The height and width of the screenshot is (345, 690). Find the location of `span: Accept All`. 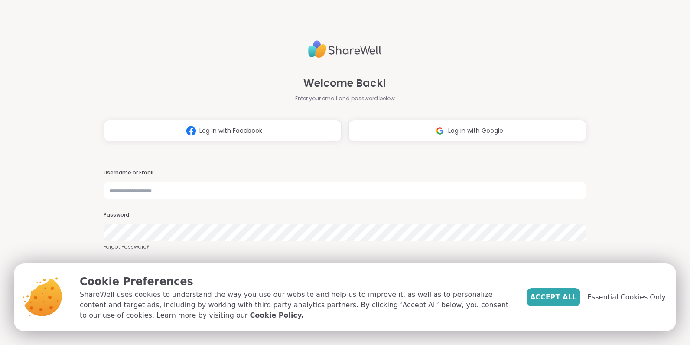

span: Accept All is located at coordinates (553, 297).